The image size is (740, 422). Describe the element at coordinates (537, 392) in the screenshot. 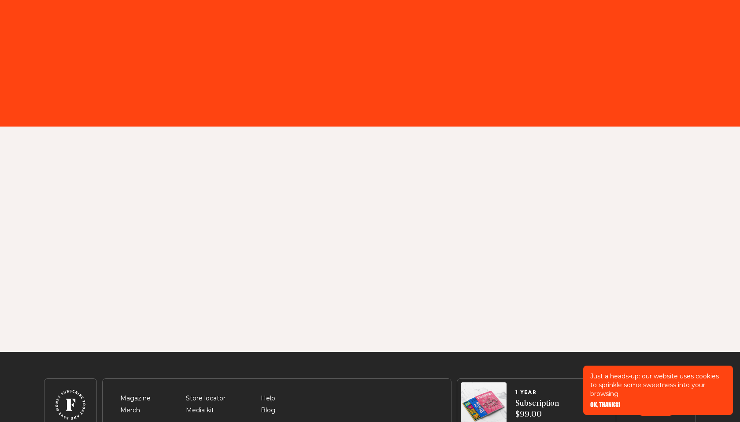

I see `span: 1 YEAR` at that location.